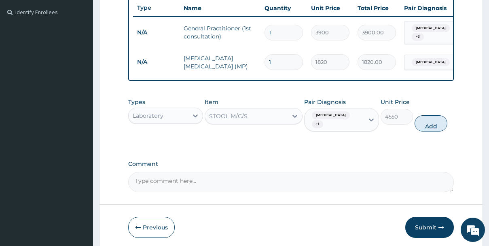 The width and height of the screenshot is (489, 246). What do you see at coordinates (291, 164) in the screenshot?
I see `label: Comment` at bounding box center [291, 164].